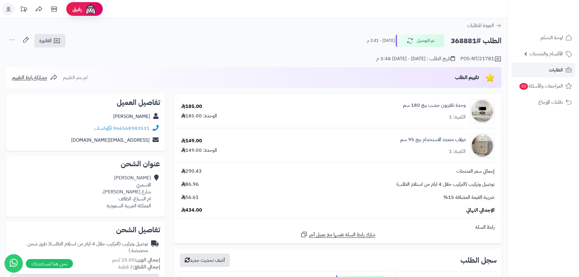 This screenshot has width=579, height=277. I want to click on a: الفاتورة, so click(50, 41).